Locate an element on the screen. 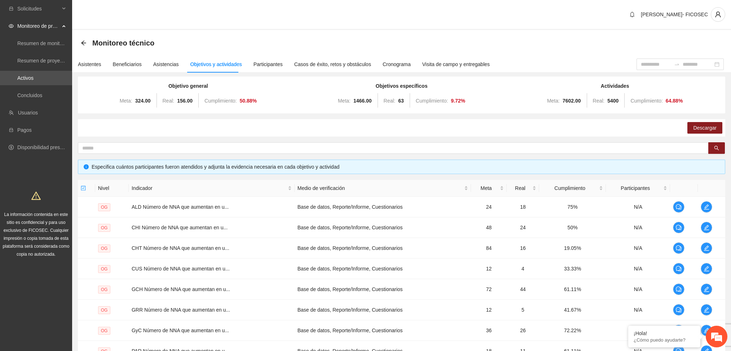 The image size is (731, 351). div: Back is located at coordinates (84, 43).